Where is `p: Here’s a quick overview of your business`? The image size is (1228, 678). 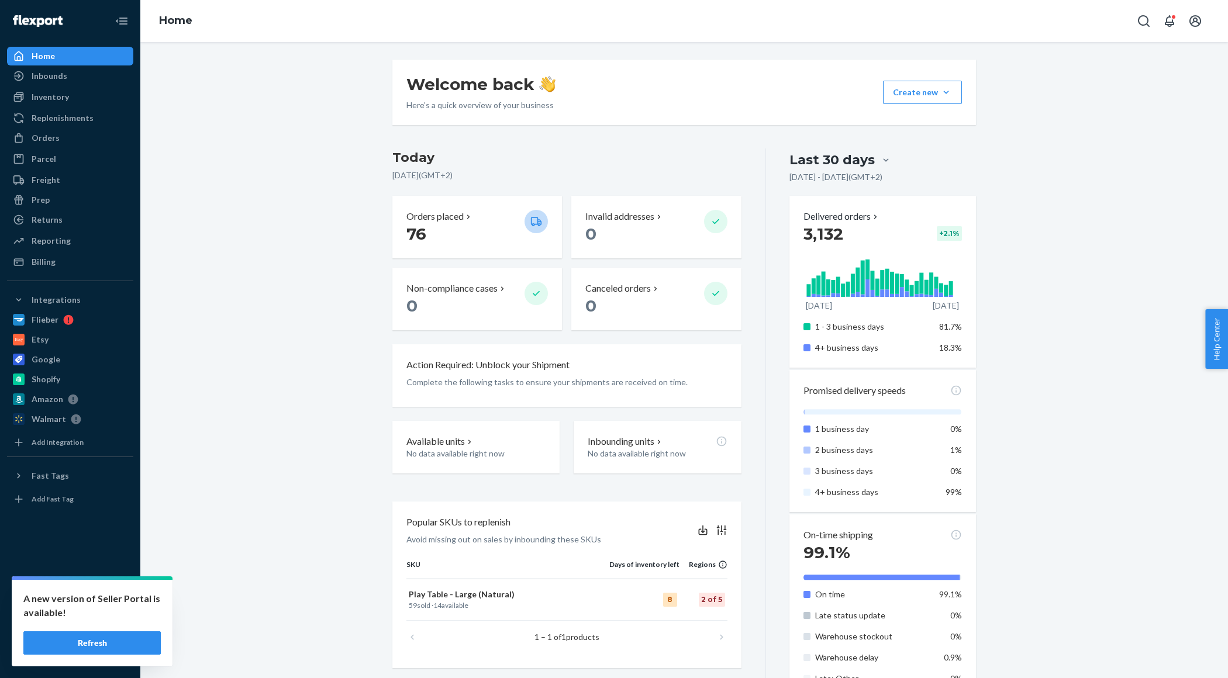 p: Here’s a quick overview of your business is located at coordinates (481, 105).